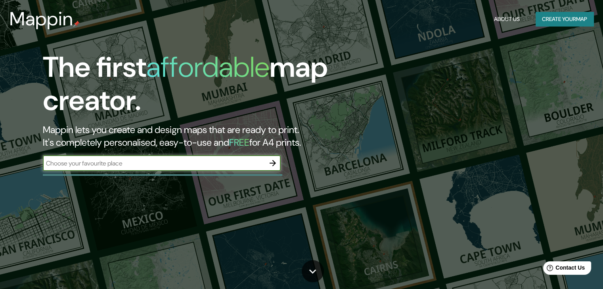  Describe the element at coordinates (154, 163) in the screenshot. I see `input: Choose your favourite place` at that location.